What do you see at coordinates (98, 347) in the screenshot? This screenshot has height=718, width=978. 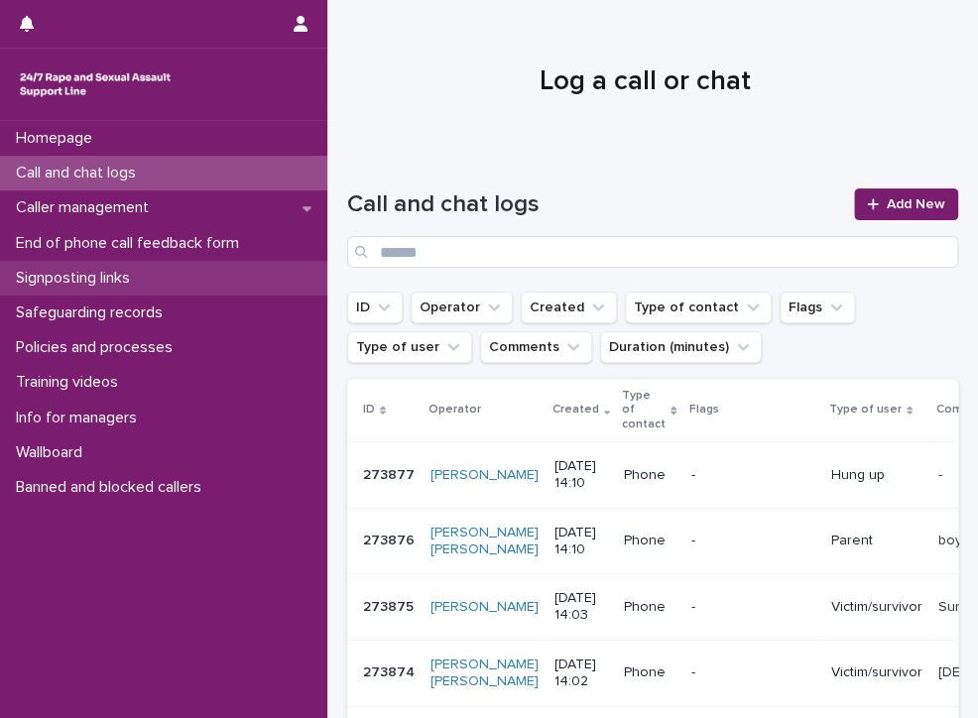 I see `p: Policies and processes` at bounding box center [98, 347].